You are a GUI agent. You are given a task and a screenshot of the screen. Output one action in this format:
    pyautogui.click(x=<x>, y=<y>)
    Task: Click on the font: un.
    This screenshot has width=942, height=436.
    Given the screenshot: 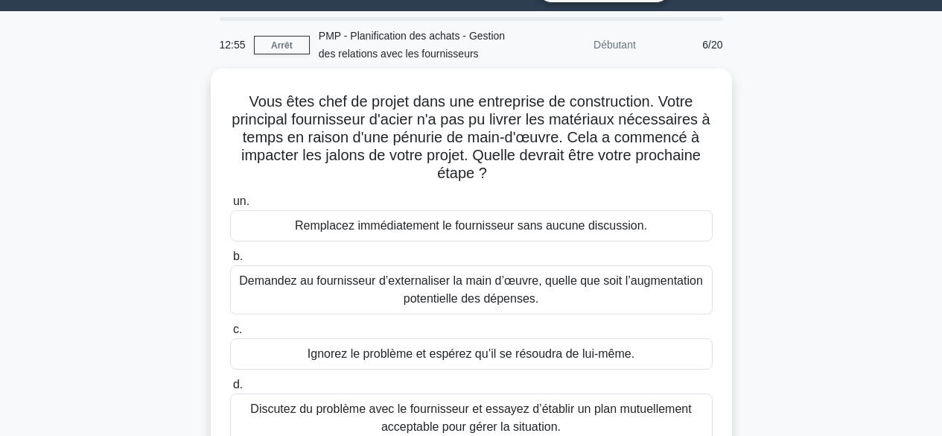 What is the action you would take?
    pyautogui.click(x=241, y=200)
    